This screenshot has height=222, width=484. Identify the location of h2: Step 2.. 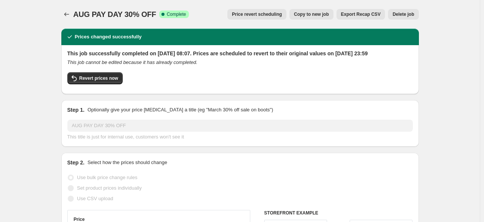
(76, 163).